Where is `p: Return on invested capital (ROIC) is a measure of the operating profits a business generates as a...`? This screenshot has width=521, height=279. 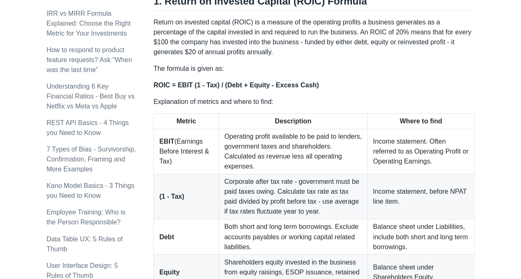 p: Return on invested capital (ROIC) is a measure of the operating profits a business generates as a... is located at coordinates (314, 37).